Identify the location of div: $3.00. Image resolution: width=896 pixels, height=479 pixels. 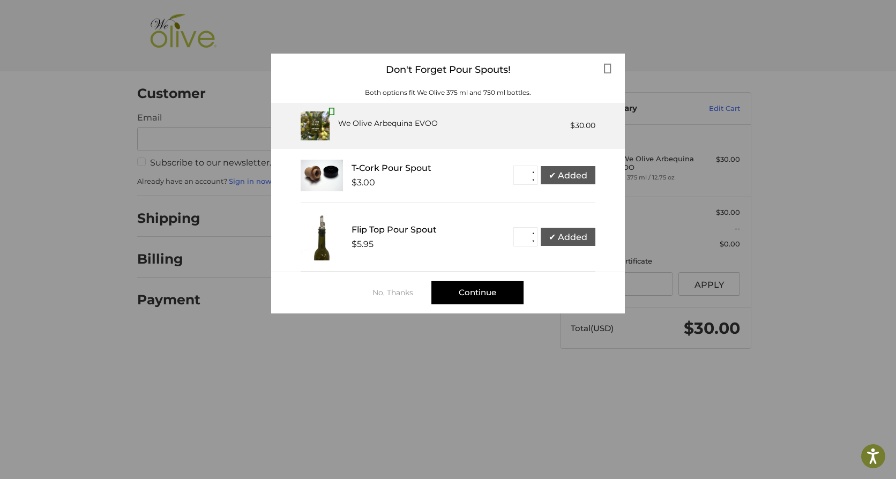
(363, 182).